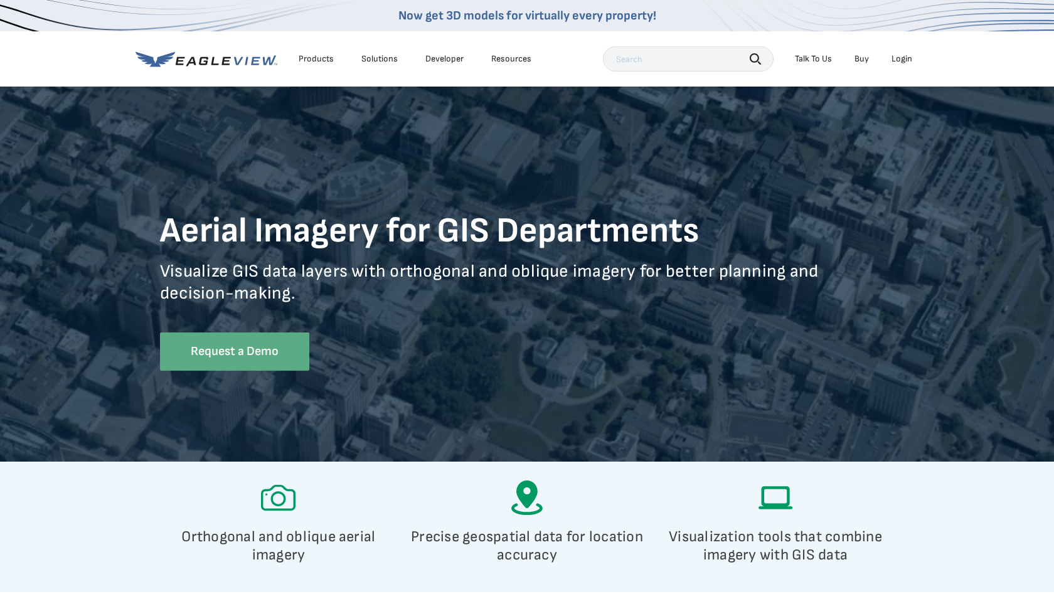  Describe the element at coordinates (527, 231) in the screenshot. I see `h2: Aerial Imagery for GIS Departments` at that location.